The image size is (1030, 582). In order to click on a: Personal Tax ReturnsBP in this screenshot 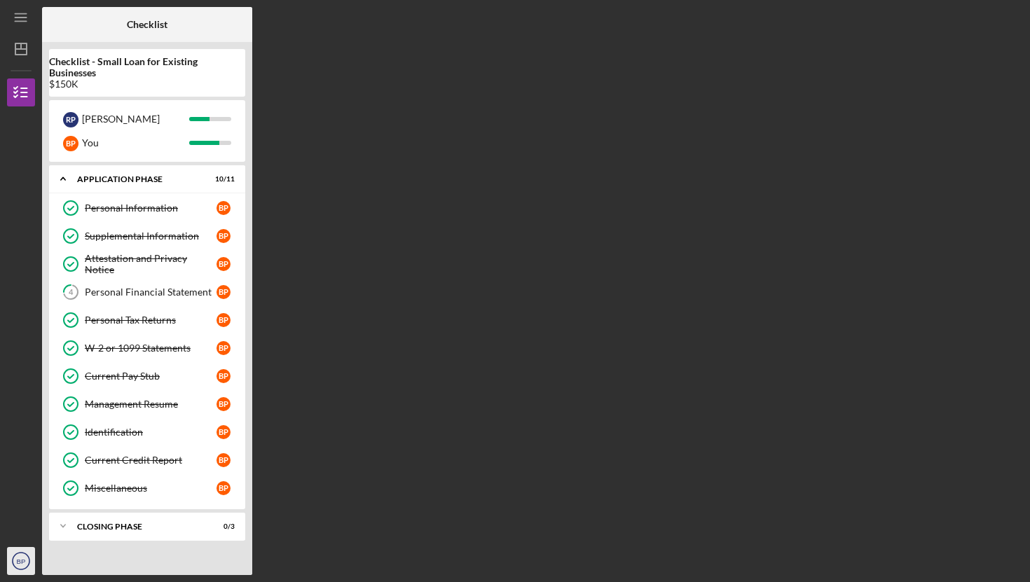, I will do `click(147, 320)`.